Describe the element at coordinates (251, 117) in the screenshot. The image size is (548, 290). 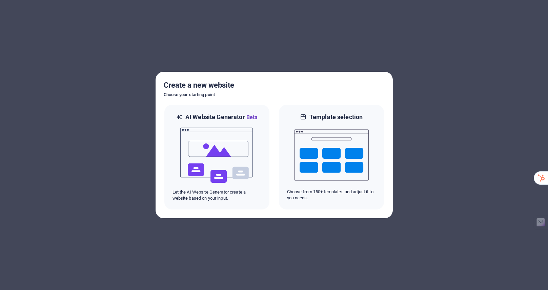
I see `span: Beta` at that location.